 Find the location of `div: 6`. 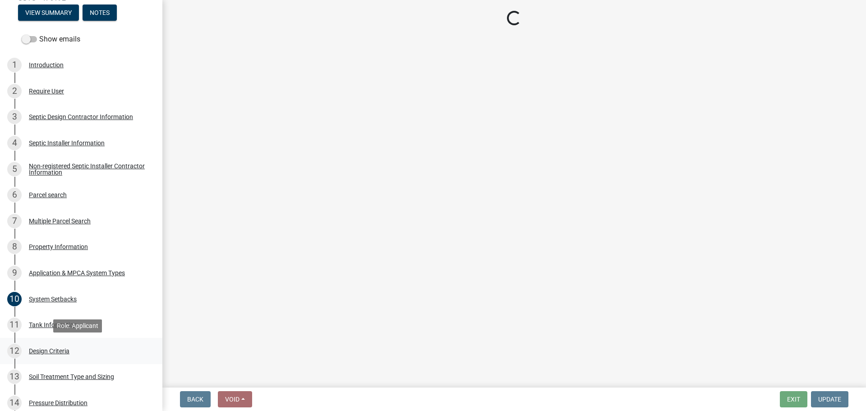

div: 6 is located at coordinates (14, 195).